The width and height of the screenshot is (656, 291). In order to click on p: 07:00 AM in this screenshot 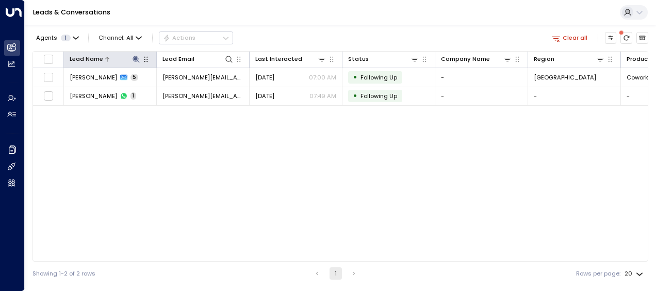, I will do `click(322, 77)`.